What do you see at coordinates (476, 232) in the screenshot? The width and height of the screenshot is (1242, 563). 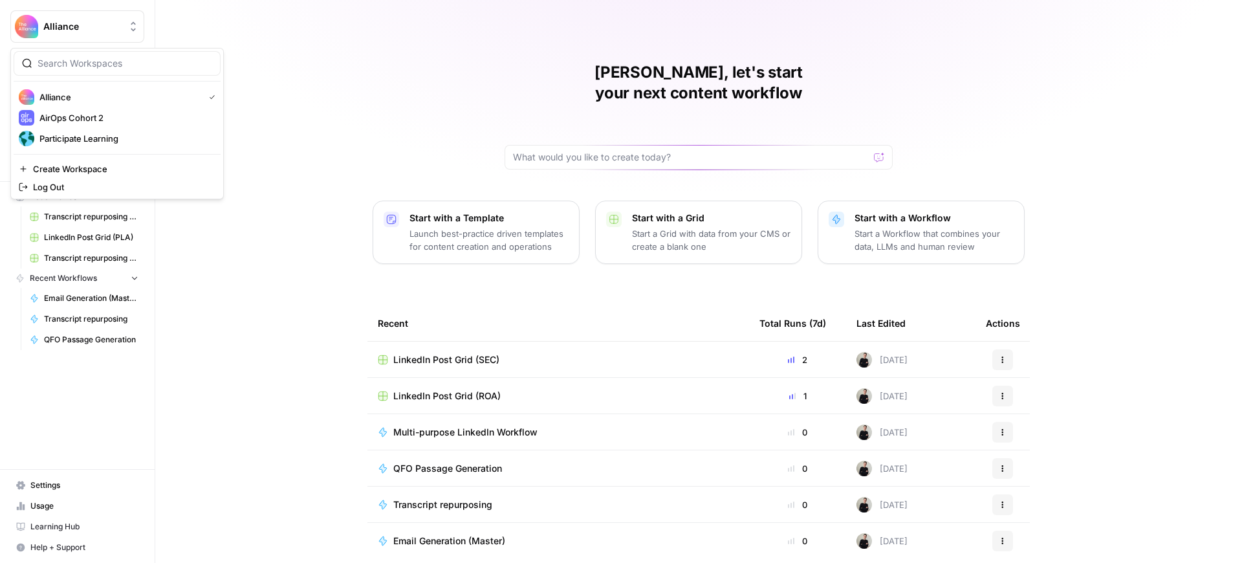 I see `button: Start with a TemplateLaunch best-practice driven templates for content creation and operations` at bounding box center [476, 232].